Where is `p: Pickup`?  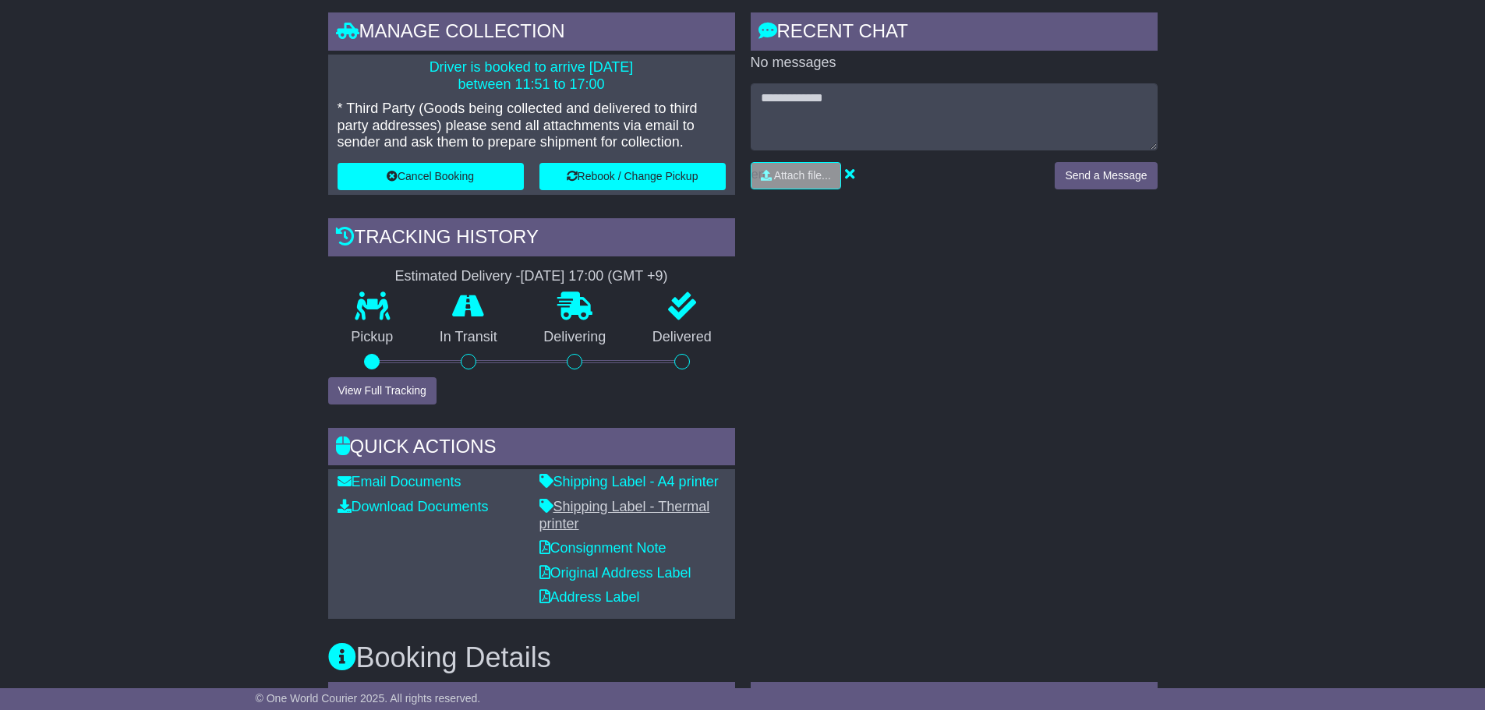 p: Pickup is located at coordinates (373, 338).